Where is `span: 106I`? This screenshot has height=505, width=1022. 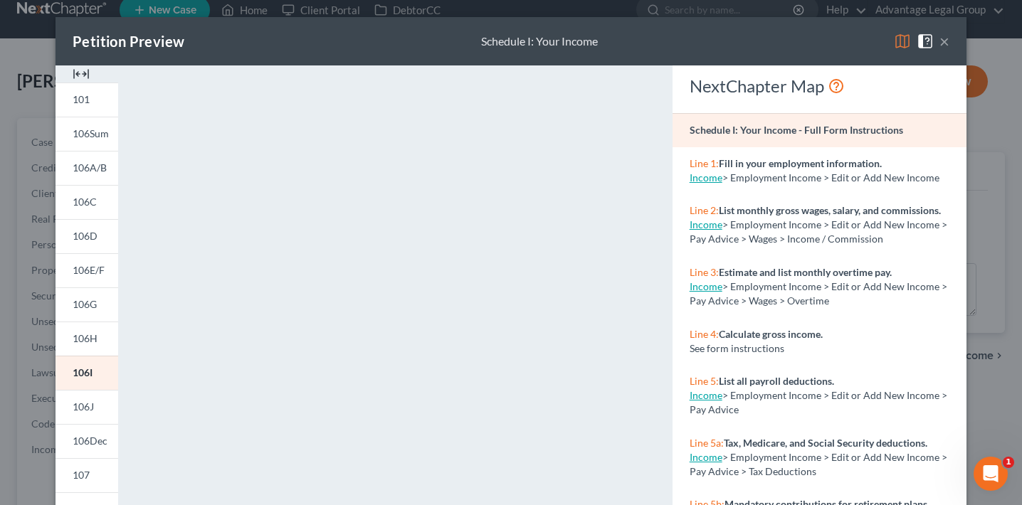
span: 106I is located at coordinates (83, 372).